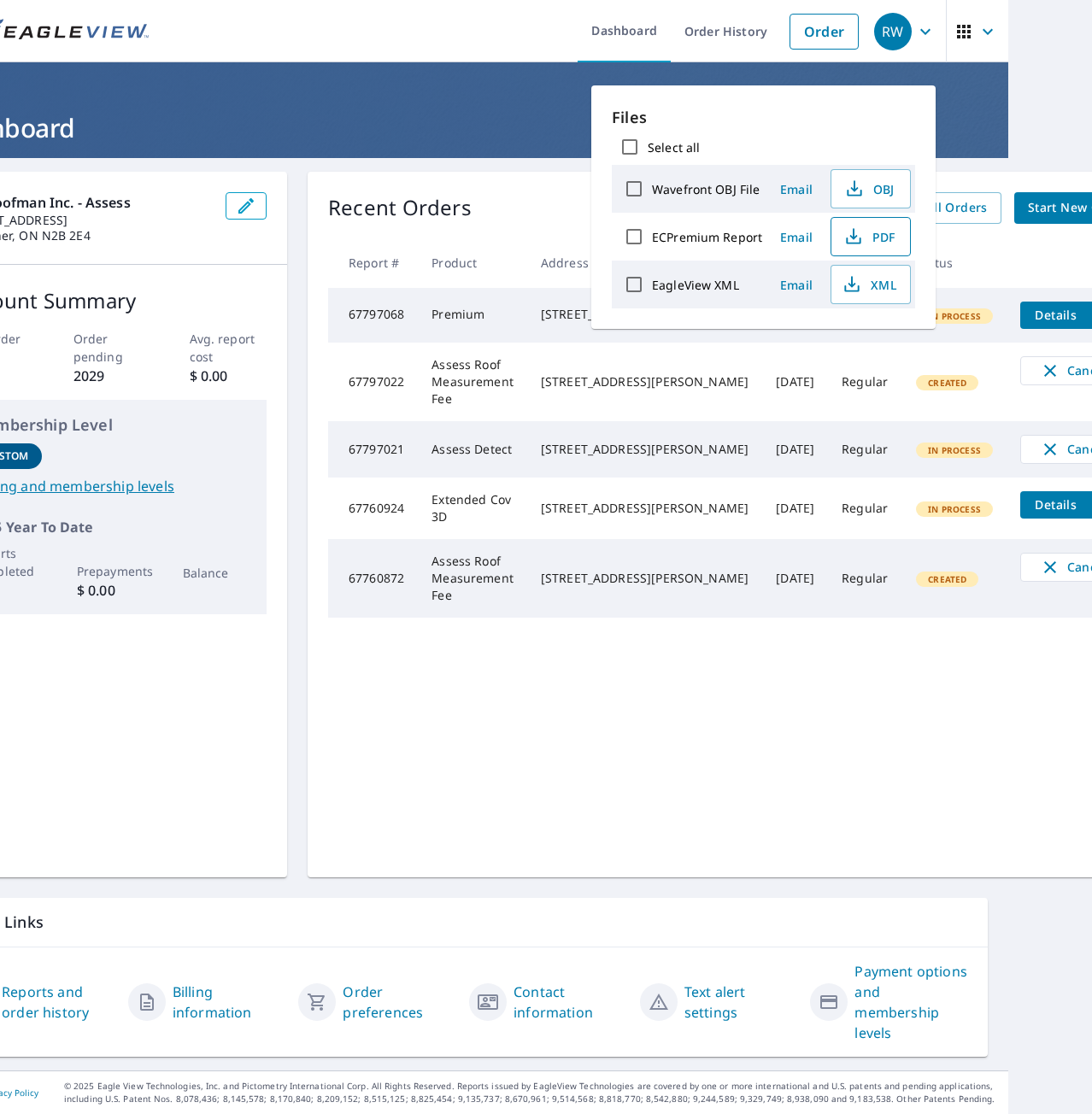  Describe the element at coordinates (706, 189) in the screenshot. I see `label: Wavefront OBJ File` at that location.